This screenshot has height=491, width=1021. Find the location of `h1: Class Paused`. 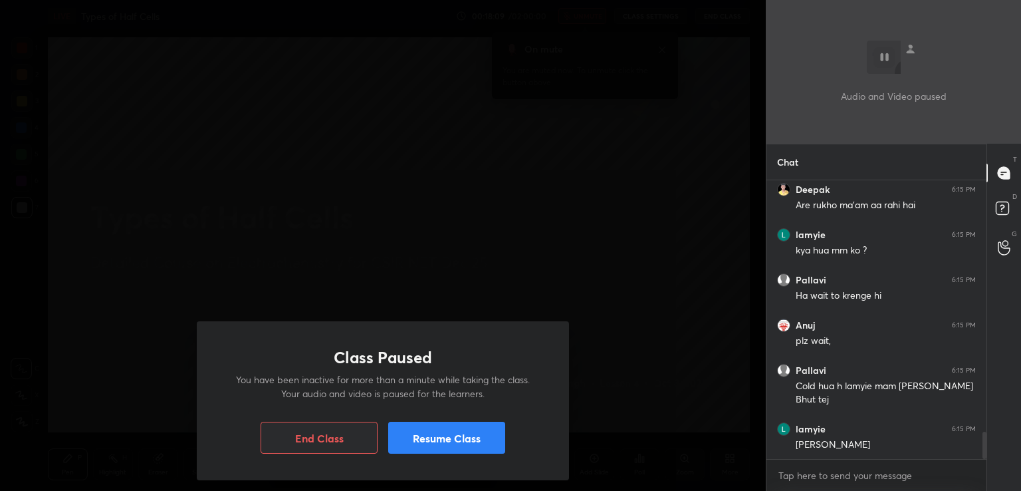

h1: Class Paused is located at coordinates (383, 357).